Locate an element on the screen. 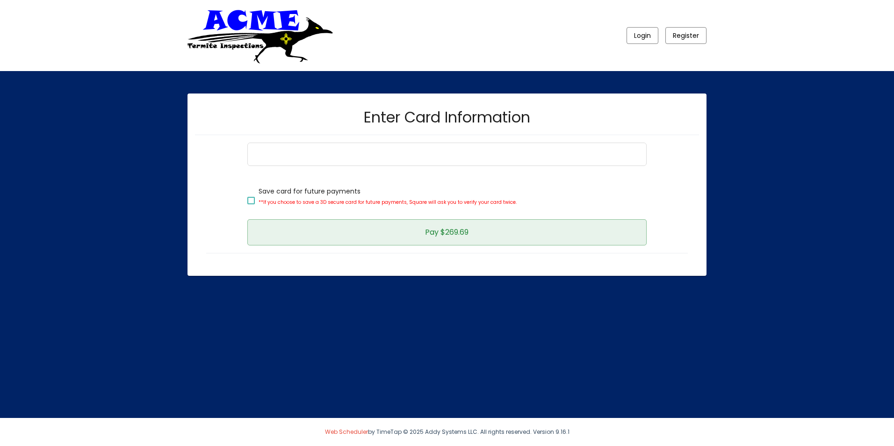 The image size is (894, 446). button: Pay $269.69 is located at coordinates (447, 232).